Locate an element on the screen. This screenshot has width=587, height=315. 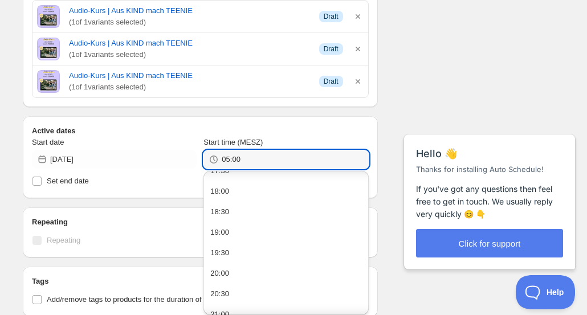
div: 17:30 is located at coordinates (219, 171).